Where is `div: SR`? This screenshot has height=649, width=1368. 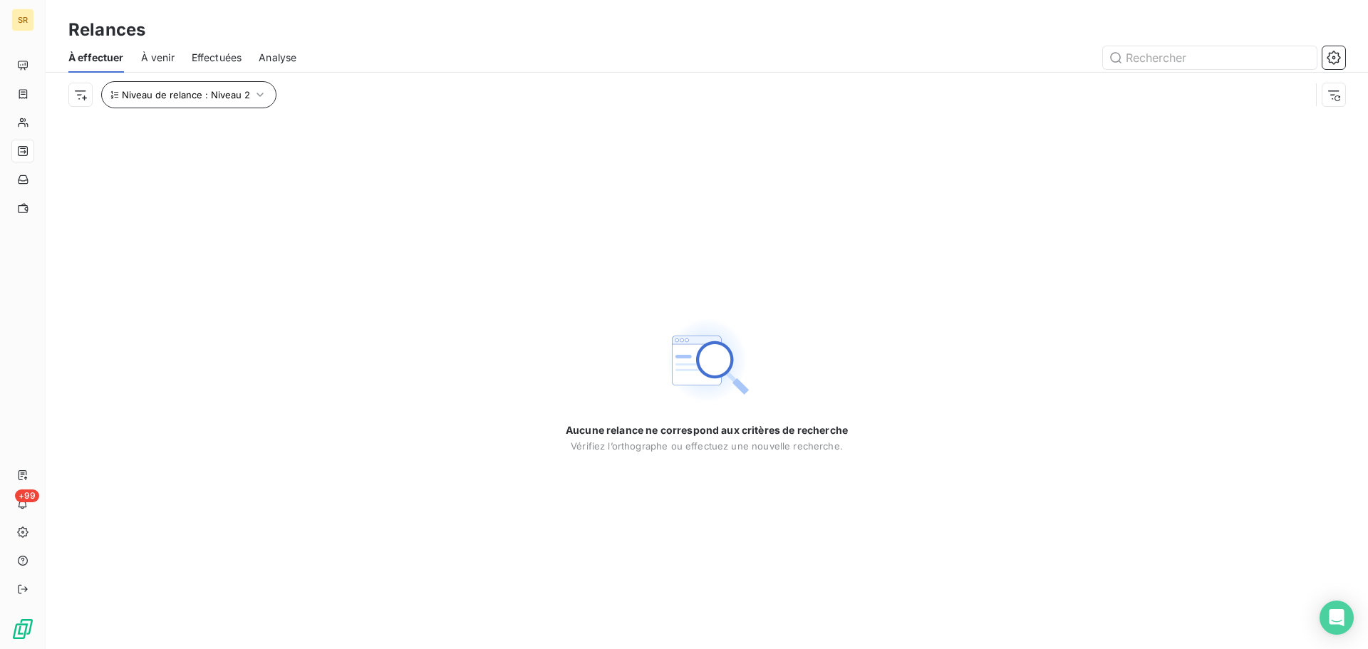 div: SR is located at coordinates (23, 20).